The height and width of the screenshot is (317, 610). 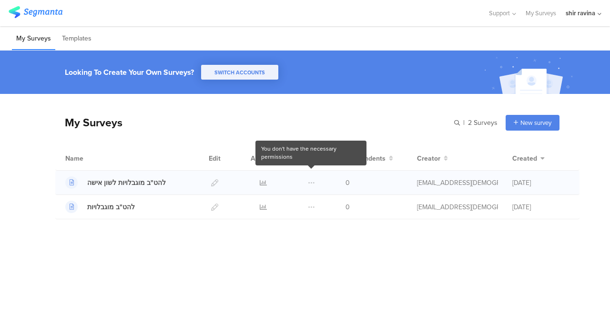 What do you see at coordinates (310, 153) in the screenshot?
I see `div: You don't have the necessary permissions` at bounding box center [310, 153].